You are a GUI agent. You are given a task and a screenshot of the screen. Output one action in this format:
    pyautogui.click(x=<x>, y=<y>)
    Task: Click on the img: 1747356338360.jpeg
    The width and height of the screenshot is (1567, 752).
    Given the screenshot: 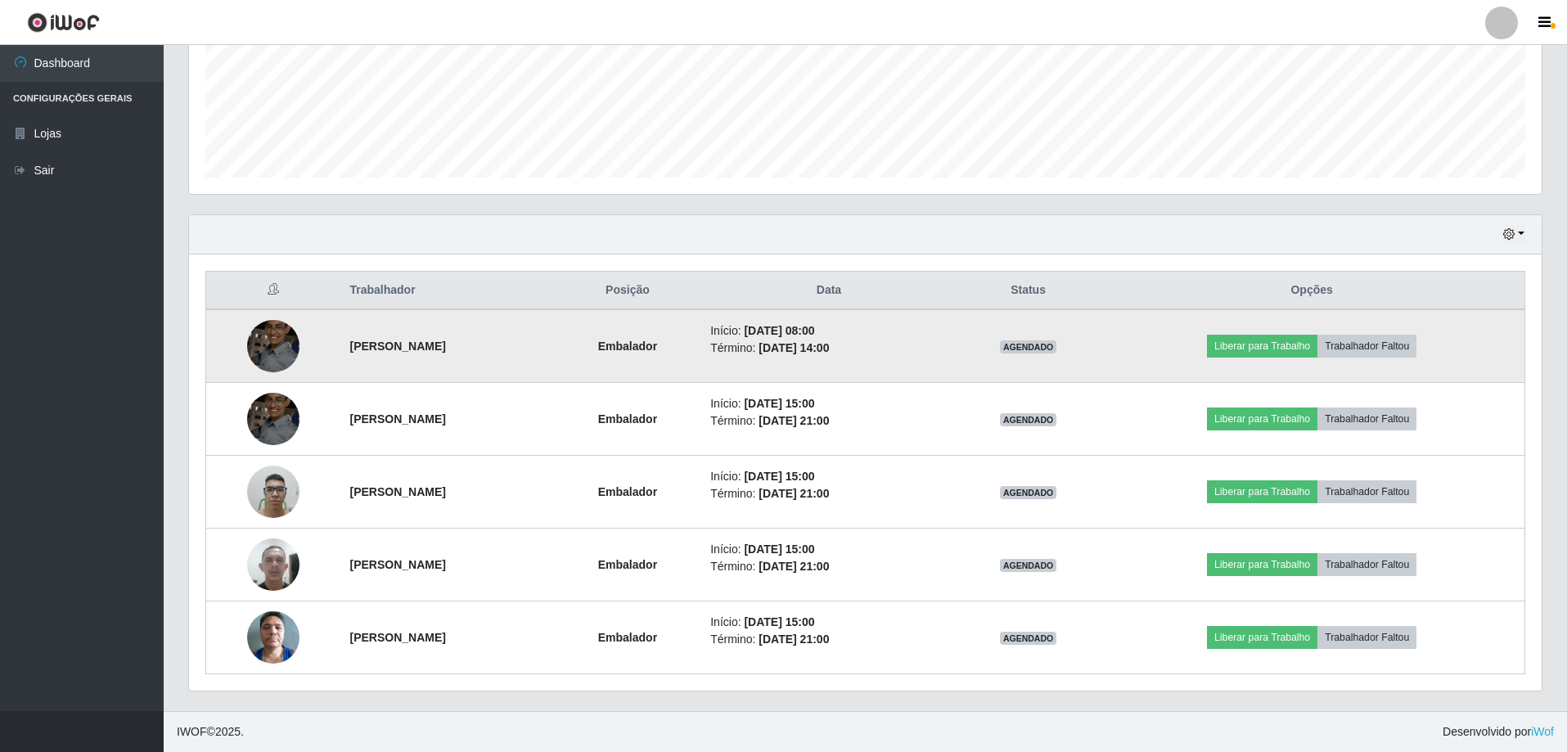 What is the action you would take?
    pyautogui.click(x=273, y=491)
    